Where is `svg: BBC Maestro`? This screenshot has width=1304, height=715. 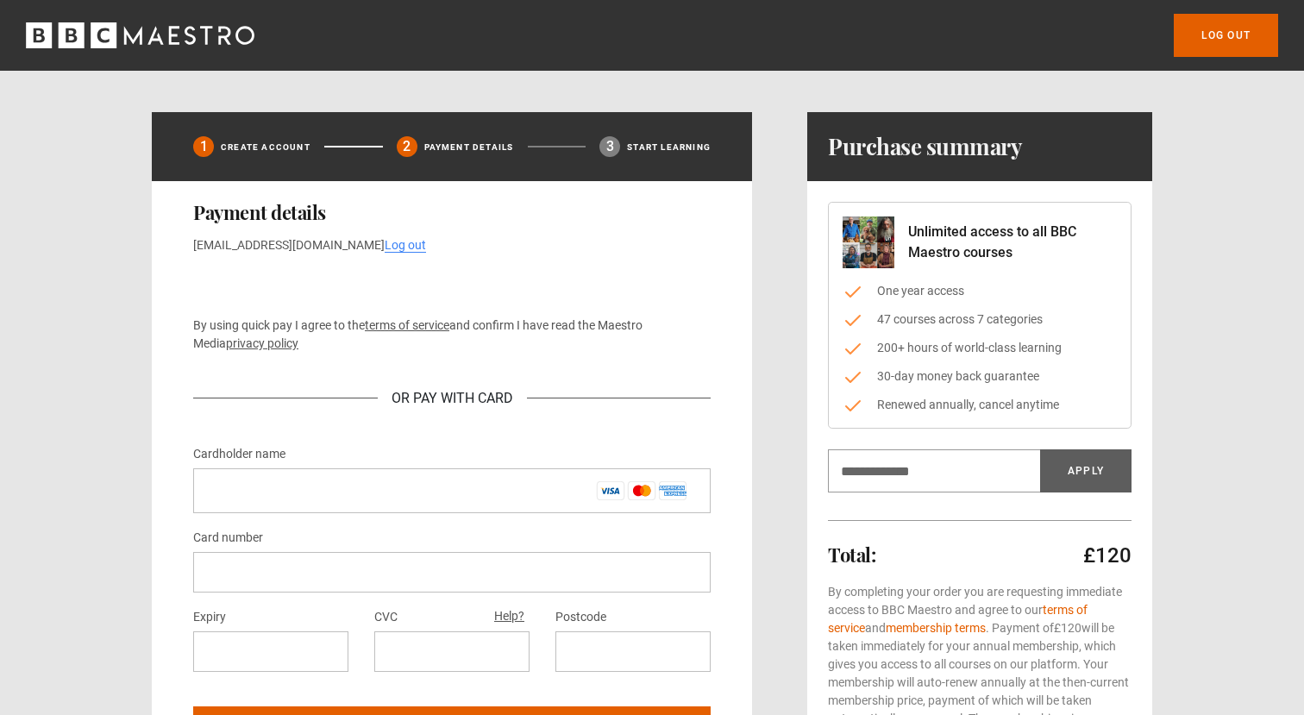 svg: BBC Maestro is located at coordinates (140, 35).